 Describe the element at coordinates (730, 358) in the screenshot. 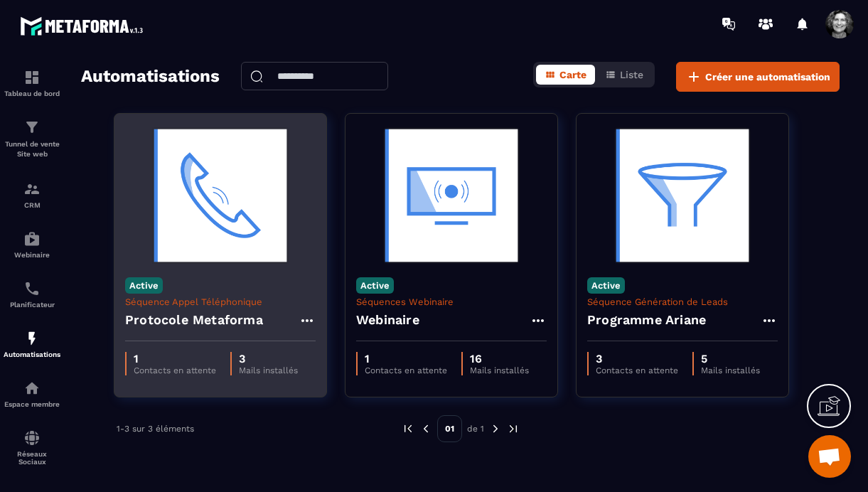

I see `p: 5` at that location.